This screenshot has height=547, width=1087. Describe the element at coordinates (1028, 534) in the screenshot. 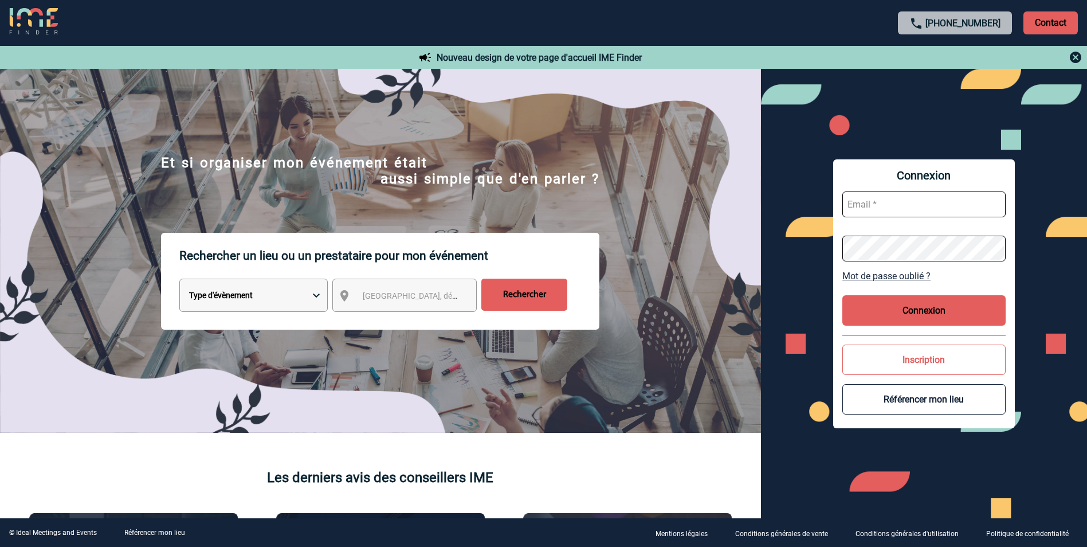

I see `p: Politique de confidentialité` at that location.